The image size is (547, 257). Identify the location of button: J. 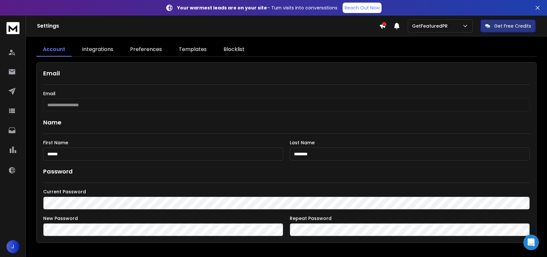
(13, 246).